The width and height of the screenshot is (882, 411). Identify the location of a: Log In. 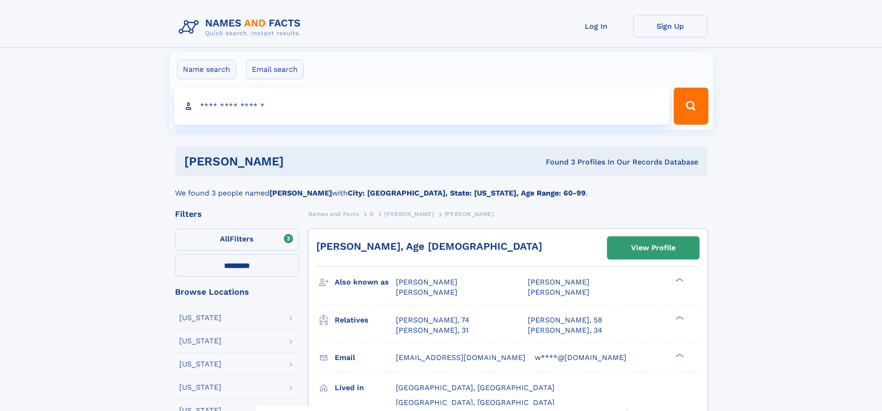
(597, 26).